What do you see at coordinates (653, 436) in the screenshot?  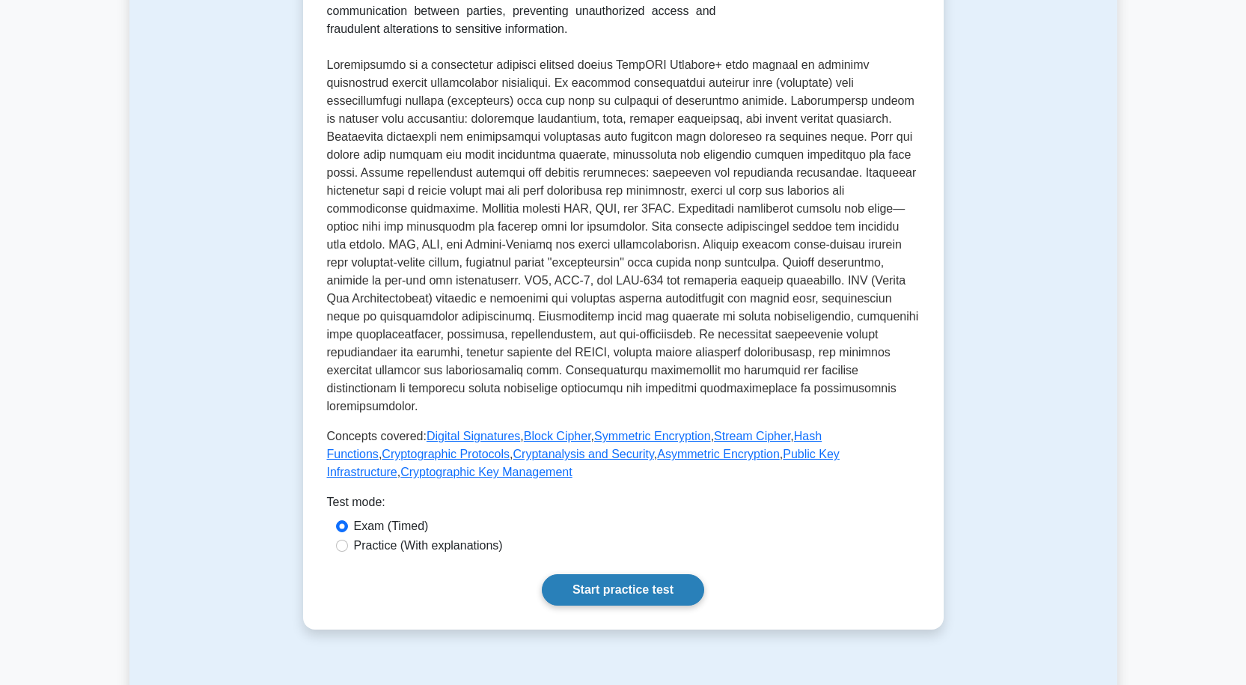 I see `a: Symmetric Encryption` at bounding box center [653, 436].